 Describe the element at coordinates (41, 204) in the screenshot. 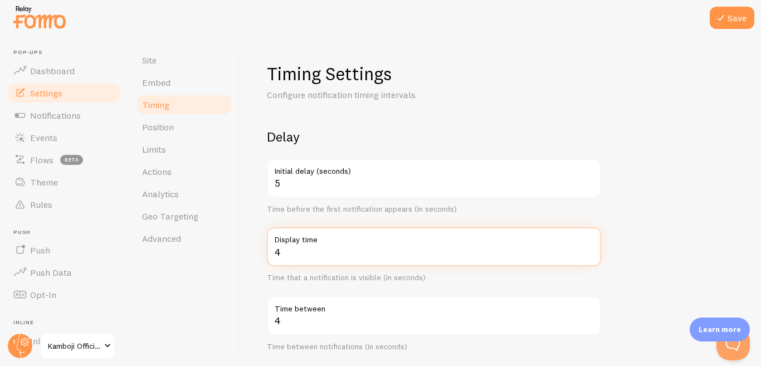

I see `span: Rules` at that location.